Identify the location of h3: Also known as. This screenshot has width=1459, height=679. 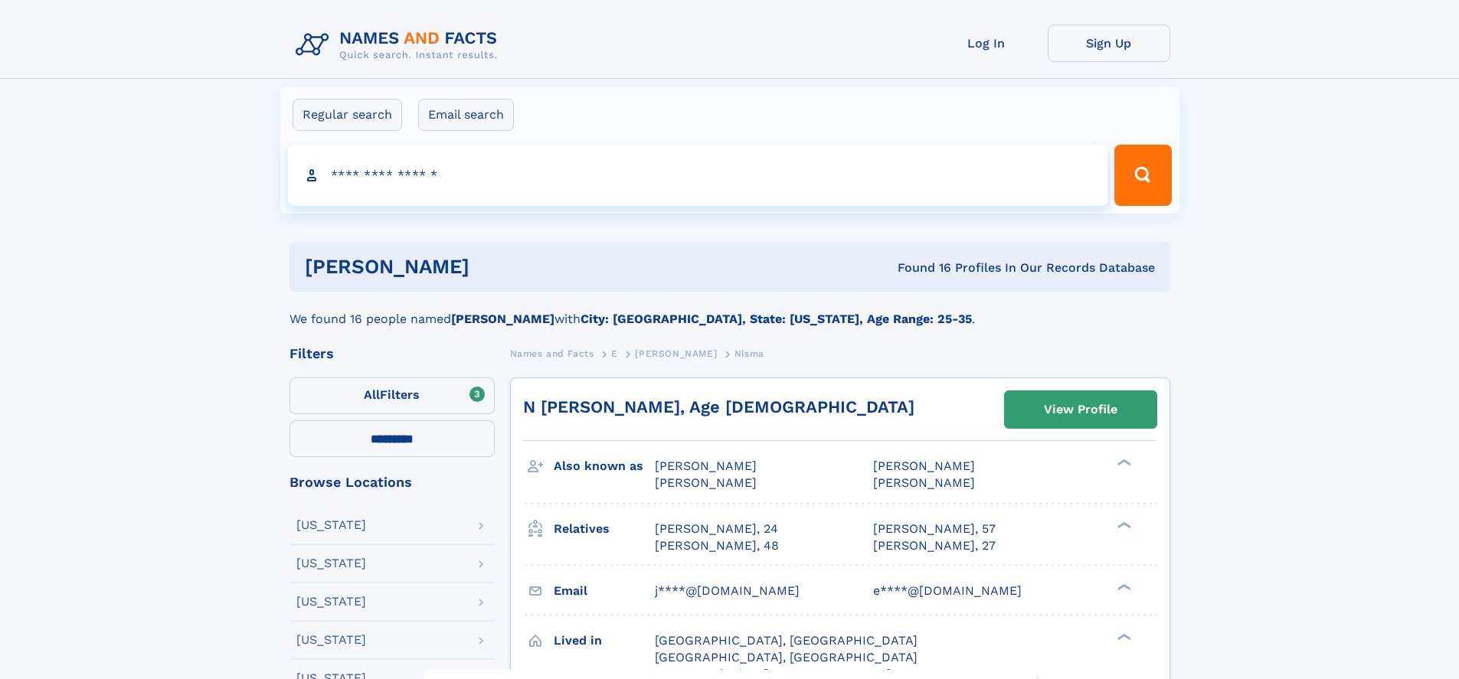
(604, 467).